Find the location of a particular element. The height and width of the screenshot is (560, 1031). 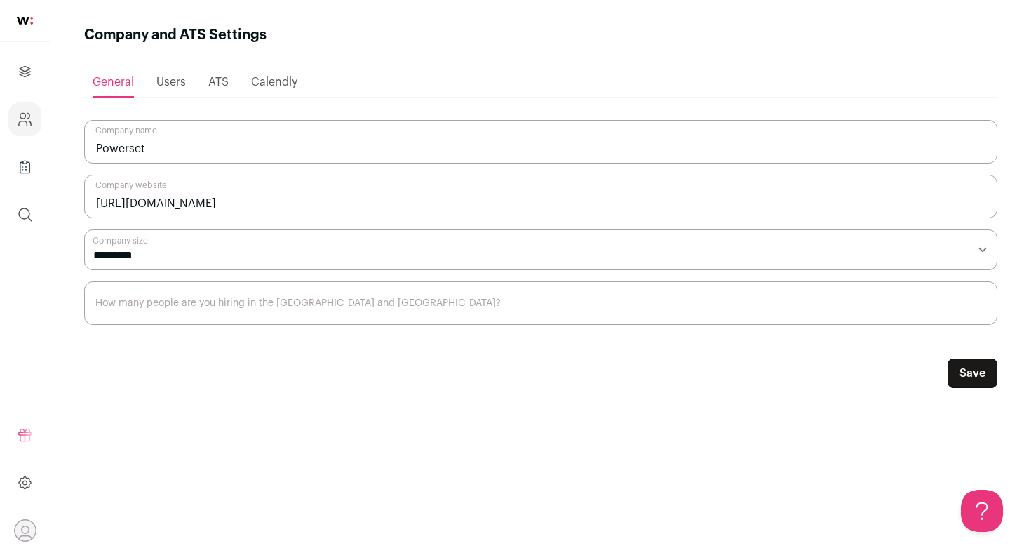

input: Company name is located at coordinates (541, 142).